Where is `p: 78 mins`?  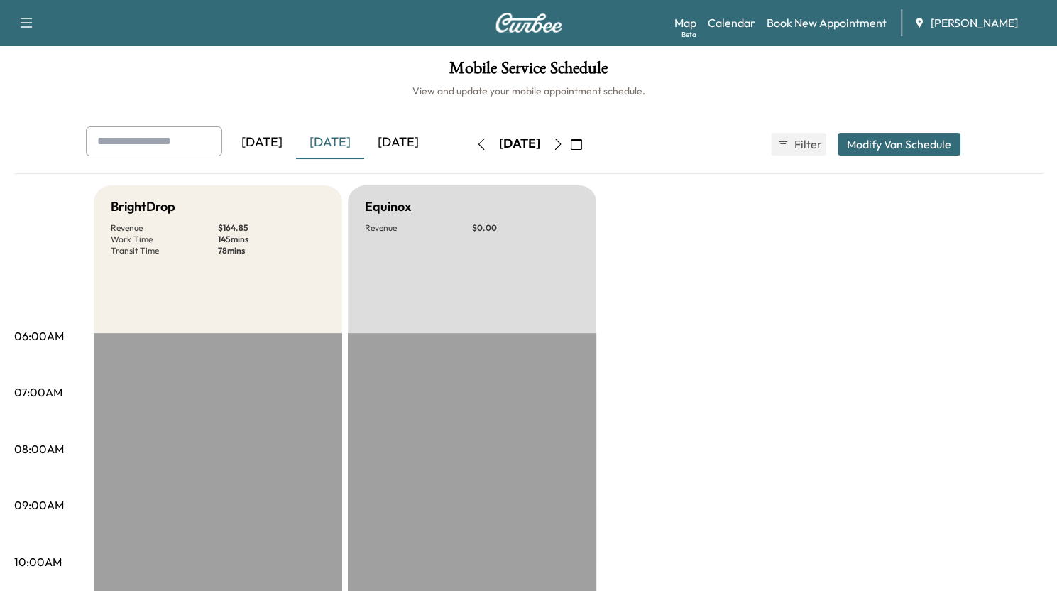
p: 78 mins is located at coordinates (271, 251).